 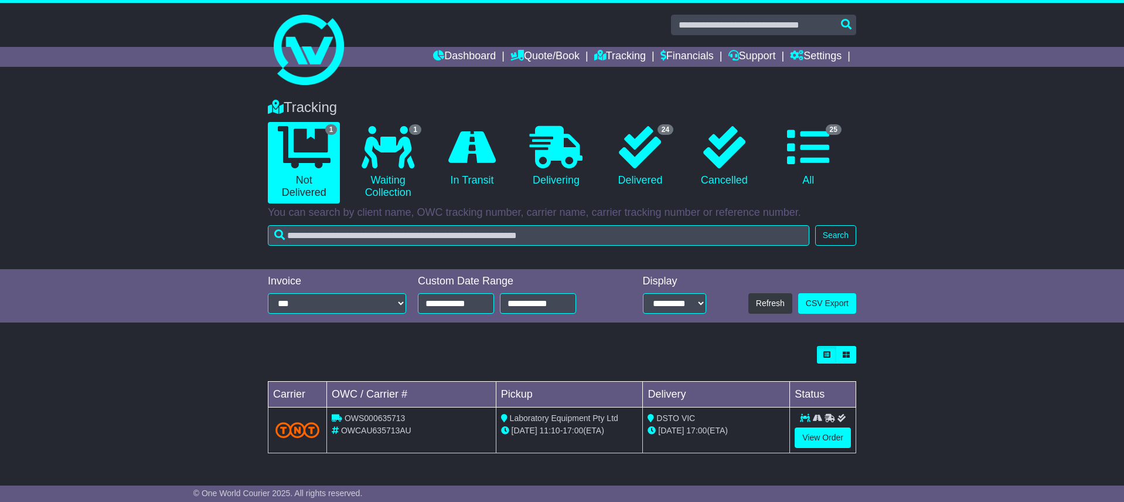 I want to click on a: Dashboard, so click(x=464, y=57).